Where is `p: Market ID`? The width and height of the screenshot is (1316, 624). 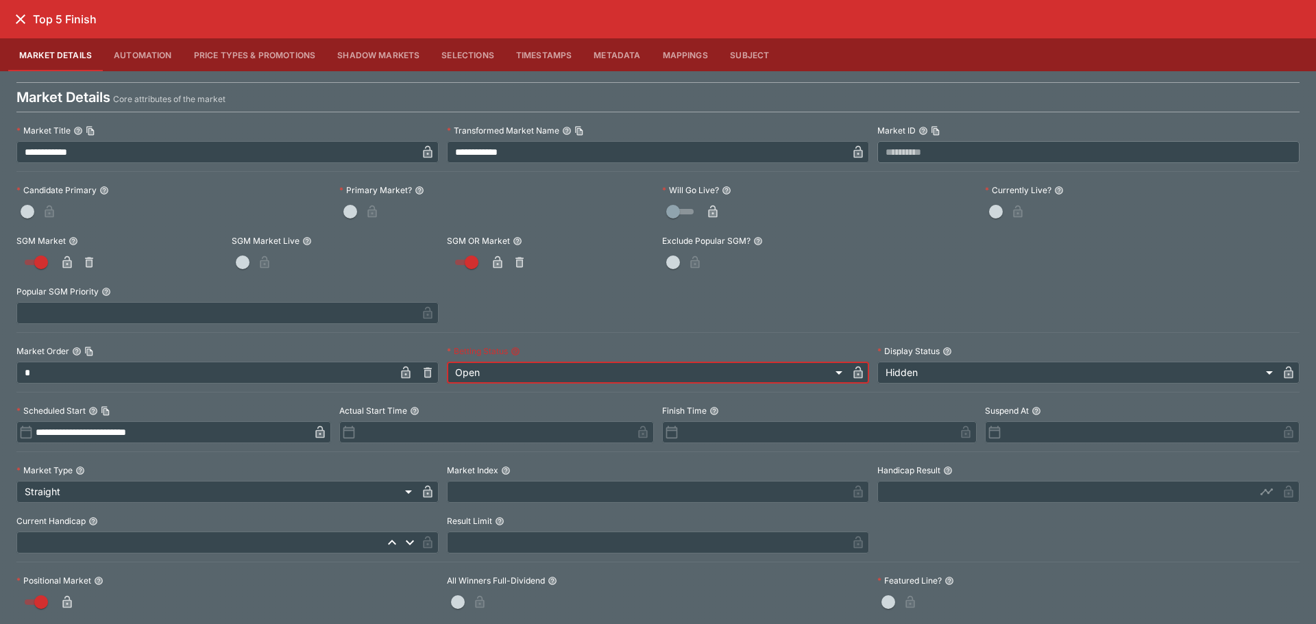 p: Market ID is located at coordinates (896, 130).